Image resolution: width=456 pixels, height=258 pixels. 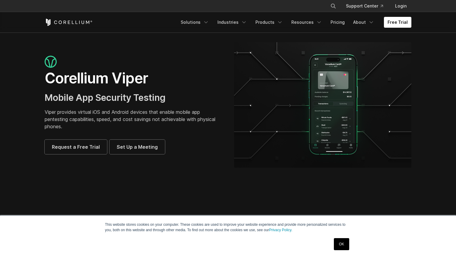 What do you see at coordinates (133, 78) in the screenshot?
I see `h1: Corellium Viper` at bounding box center [133, 78].